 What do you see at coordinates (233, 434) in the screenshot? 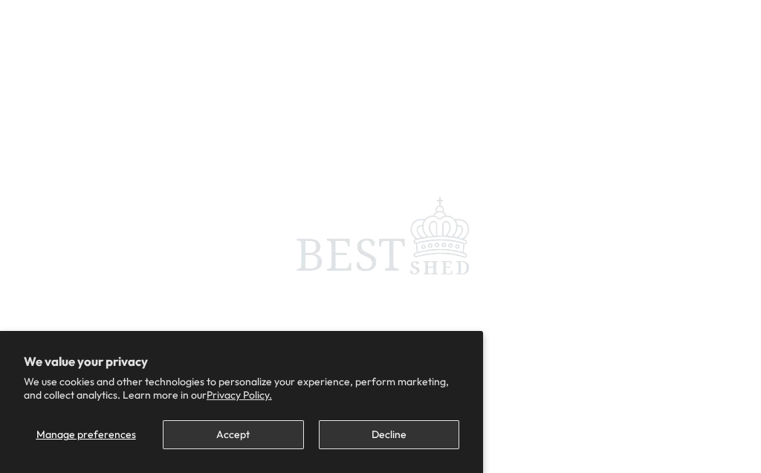
I see `button: Accept` at bounding box center [233, 434].